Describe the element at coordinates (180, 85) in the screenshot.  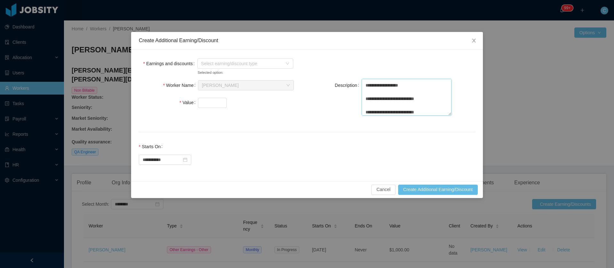
I see `label: Worker Name` at that location.